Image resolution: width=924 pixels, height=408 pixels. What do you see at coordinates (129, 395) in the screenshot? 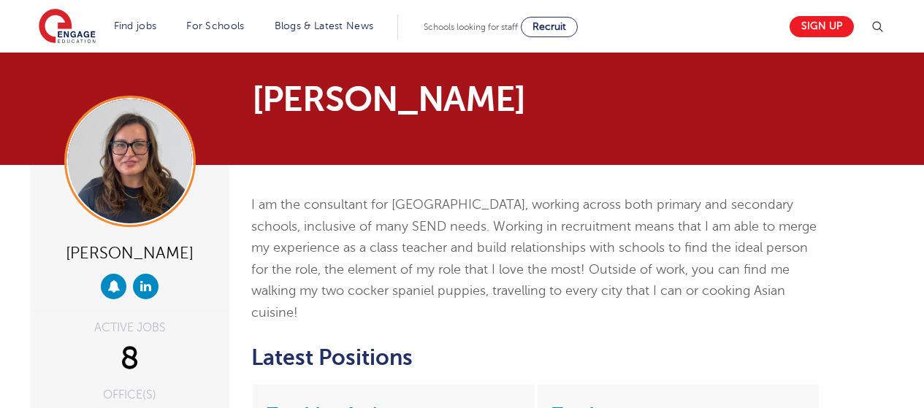
I see `div: OFFICE(S)` at bounding box center [129, 395].